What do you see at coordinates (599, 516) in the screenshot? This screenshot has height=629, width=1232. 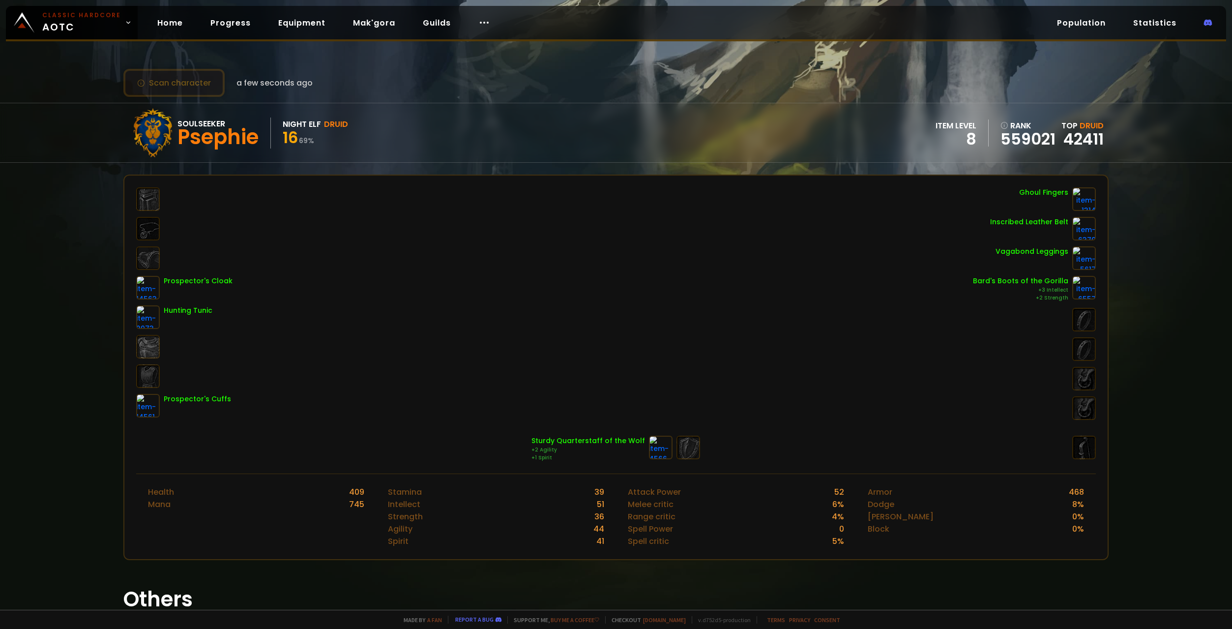 I see `div: 36` at bounding box center [599, 516].